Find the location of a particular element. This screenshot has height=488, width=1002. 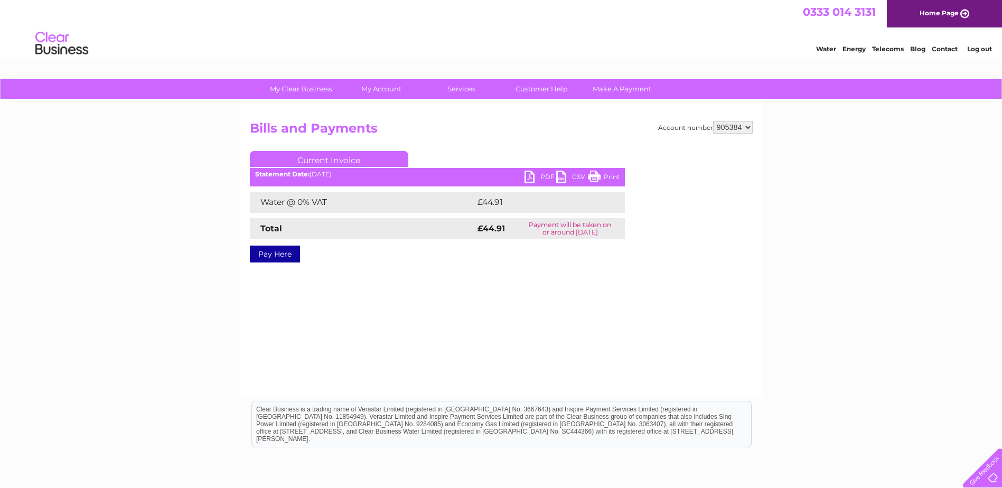

a: Current Invoice is located at coordinates (329, 159).